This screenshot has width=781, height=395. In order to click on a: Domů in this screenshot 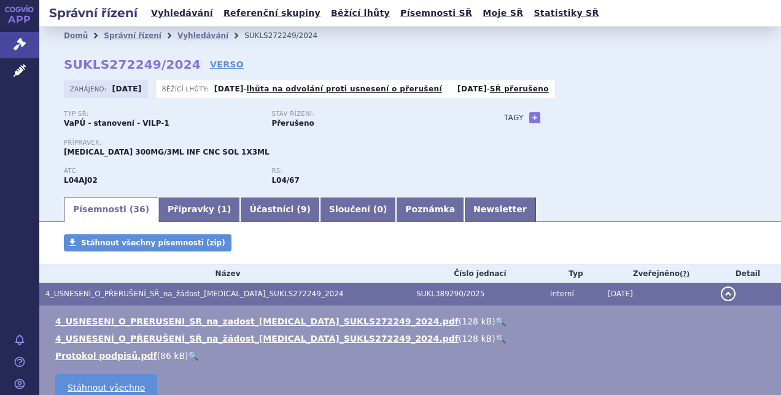, I will do `click(76, 36)`.